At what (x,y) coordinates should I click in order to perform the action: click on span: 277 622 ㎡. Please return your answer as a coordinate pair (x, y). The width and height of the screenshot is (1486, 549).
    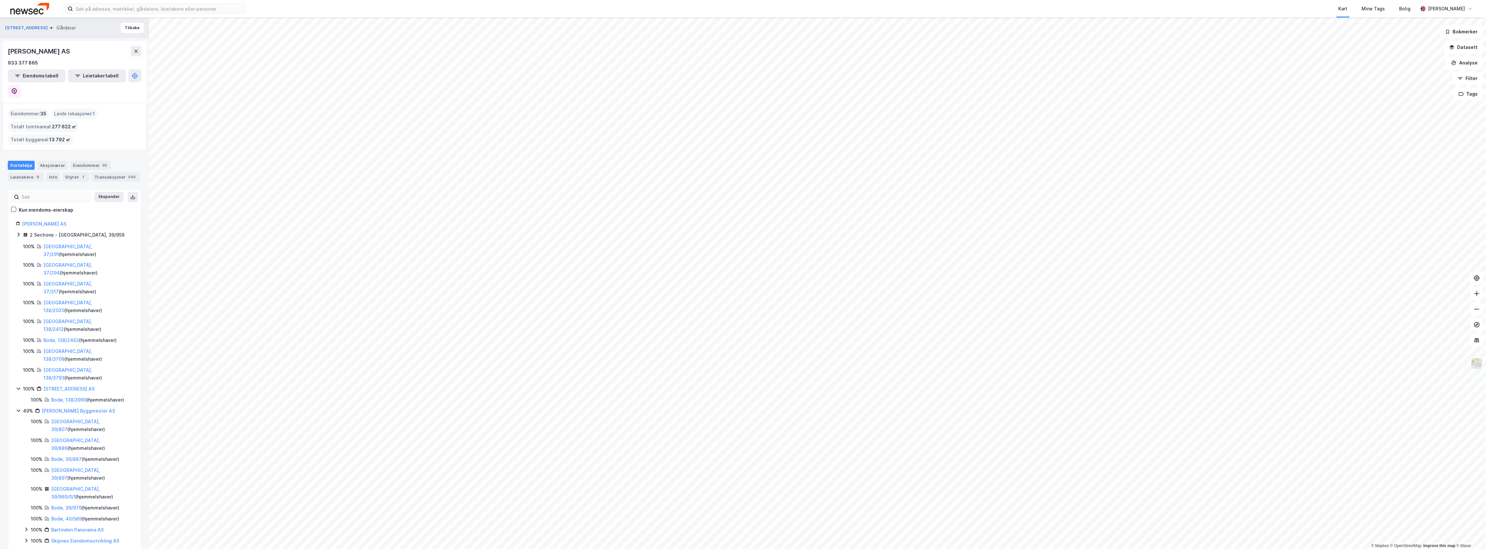
    Looking at the image, I should click on (64, 127).